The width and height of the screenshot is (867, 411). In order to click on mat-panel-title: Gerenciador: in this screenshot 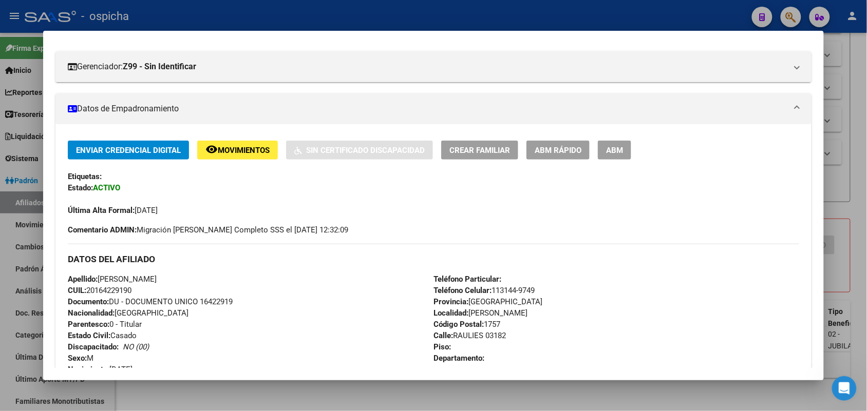, I will do `click(427, 67)`.